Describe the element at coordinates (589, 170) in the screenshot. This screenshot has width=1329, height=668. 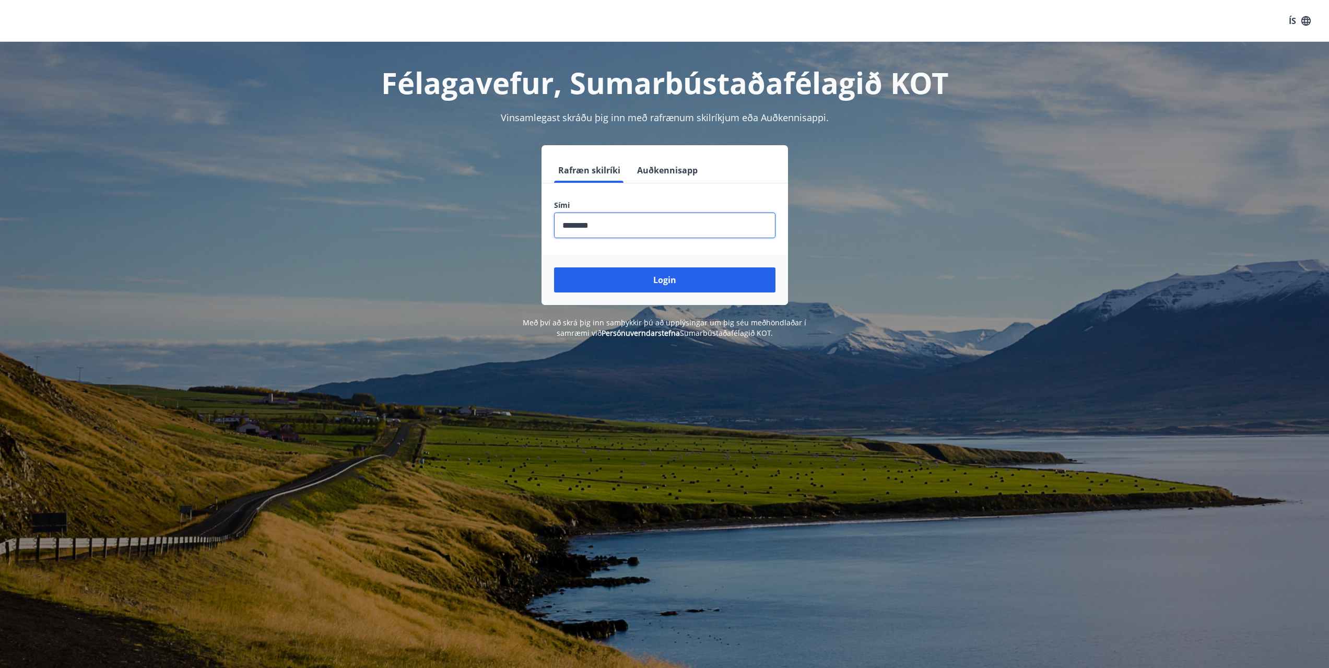
I see `button: Rafræn skilríki` at that location.